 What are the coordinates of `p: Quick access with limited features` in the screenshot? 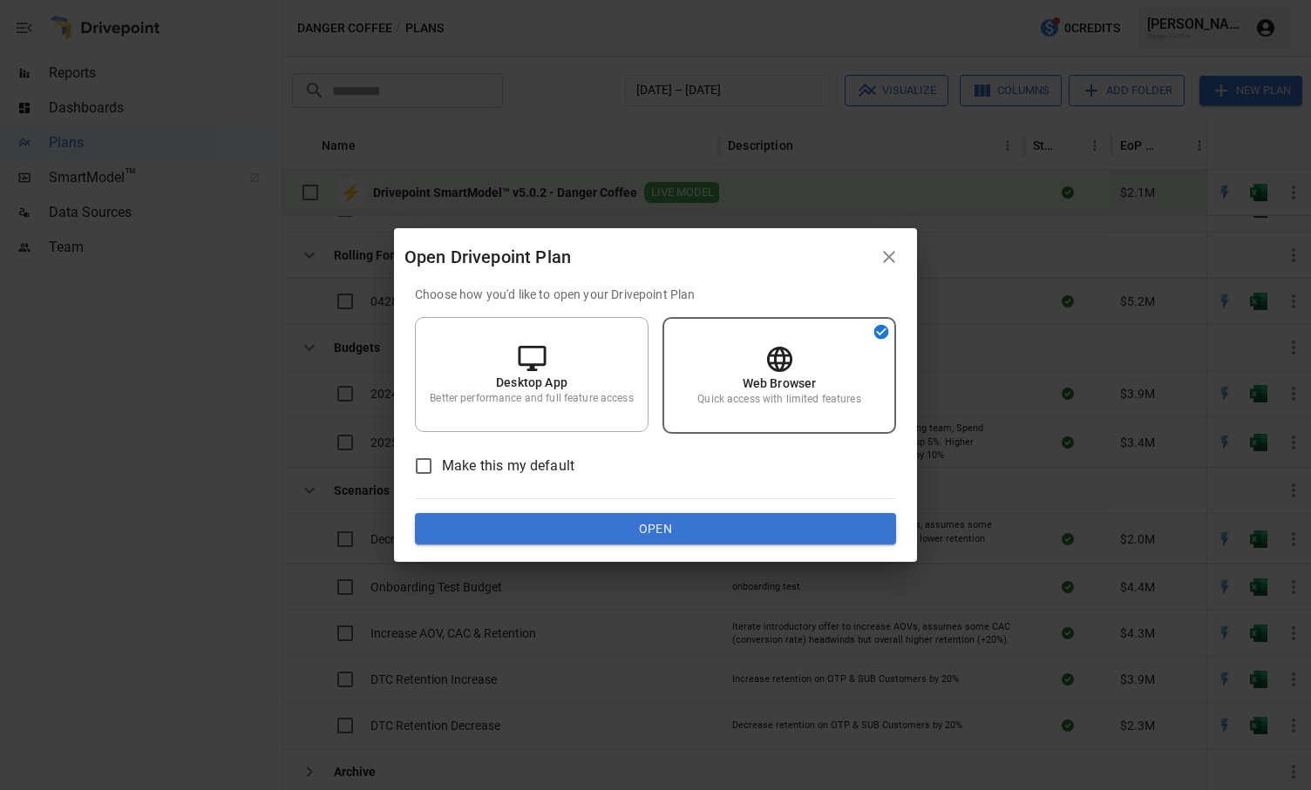 It's located at (778, 399).